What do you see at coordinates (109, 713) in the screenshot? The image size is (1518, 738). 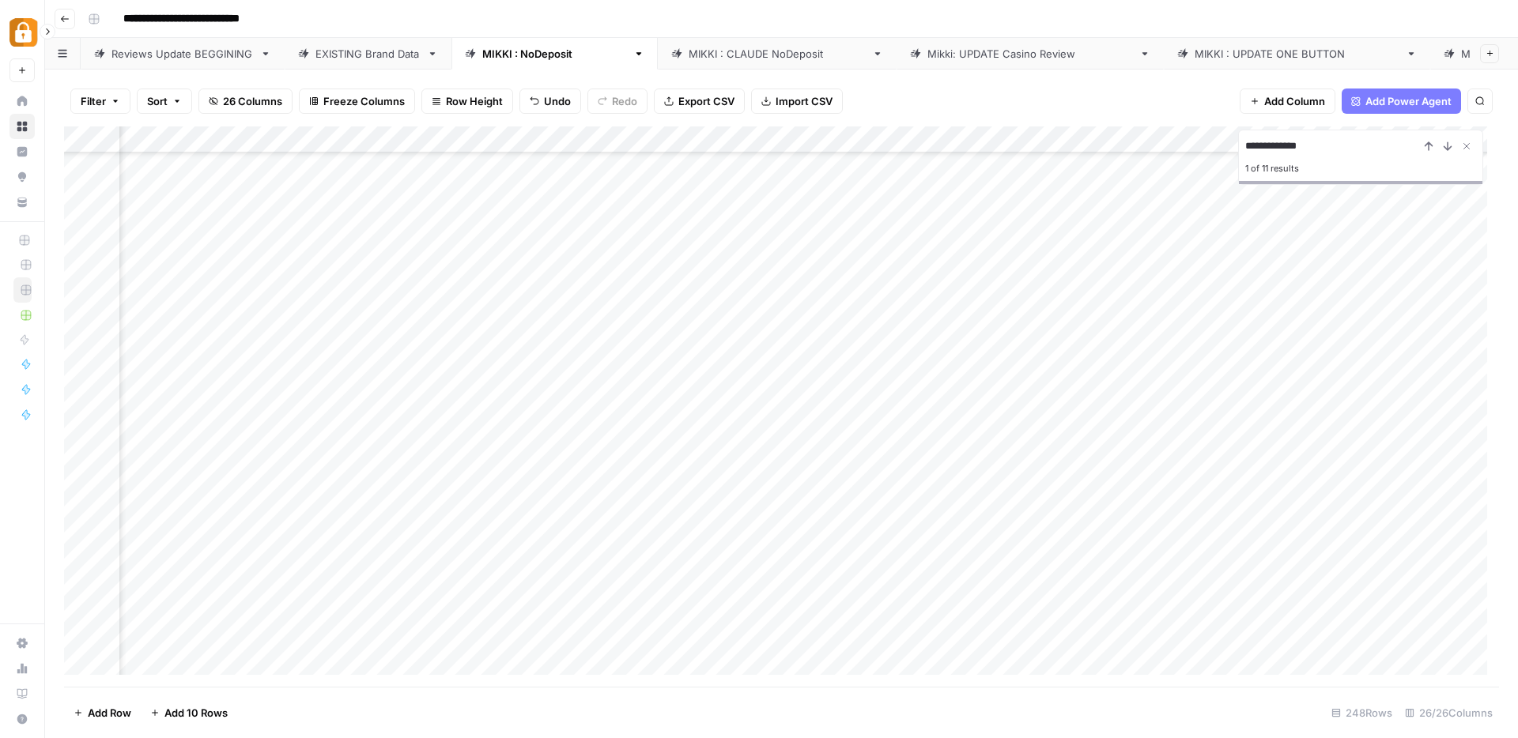 I see `span: Add Row` at bounding box center [109, 713].